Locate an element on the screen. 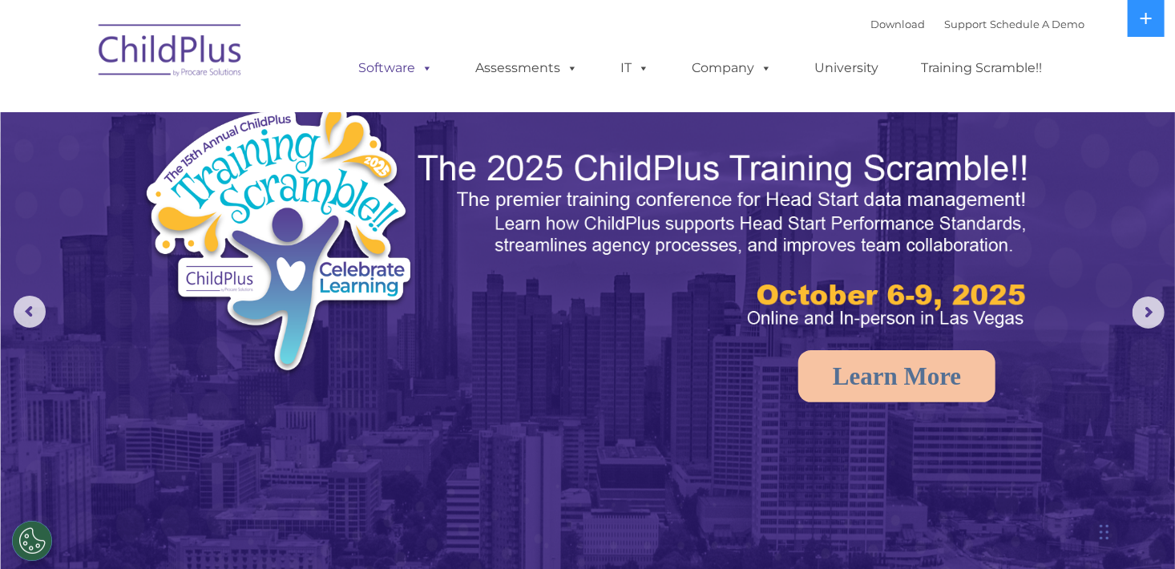  a: Download is located at coordinates (897, 24).